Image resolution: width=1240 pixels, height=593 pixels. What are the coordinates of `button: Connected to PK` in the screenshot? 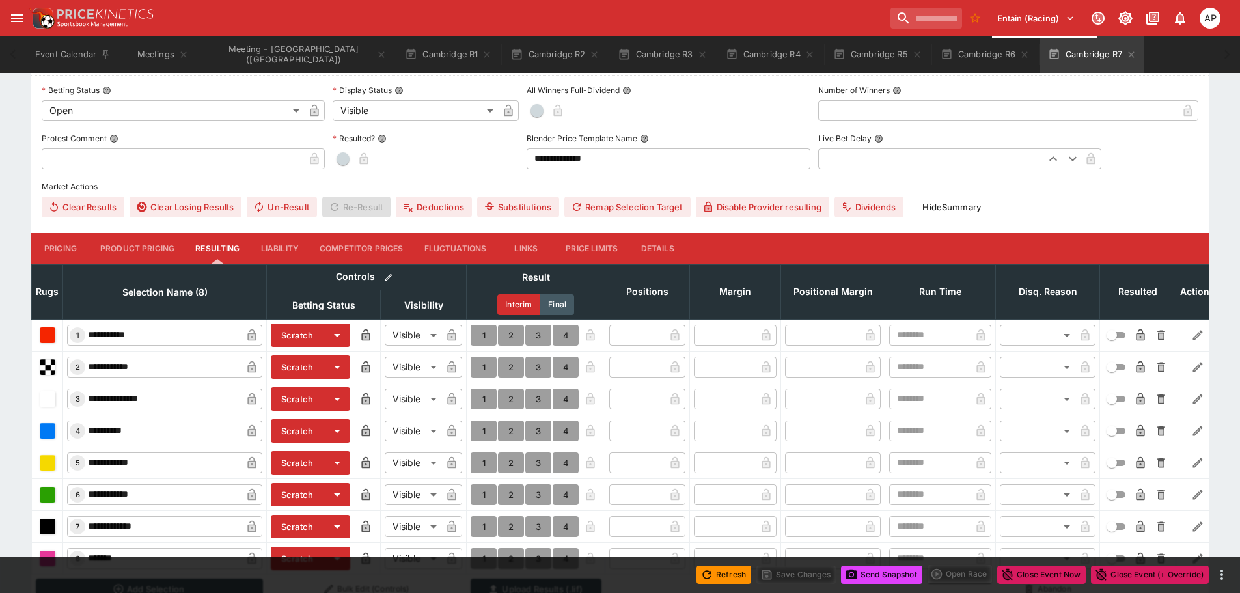 It's located at (1098, 18).